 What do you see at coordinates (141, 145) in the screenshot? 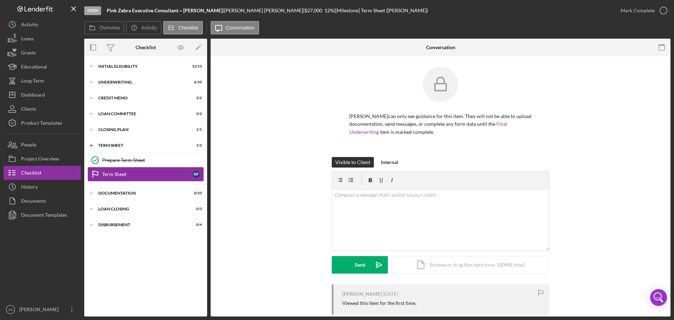
I see `div: TERM SHEET` at bounding box center [141, 145].